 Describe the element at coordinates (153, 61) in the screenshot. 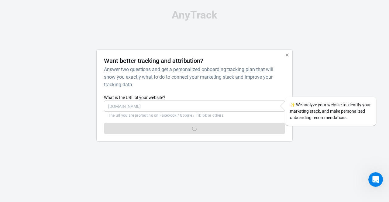

I see `h4: Want better tracking and attribution?` at that location.